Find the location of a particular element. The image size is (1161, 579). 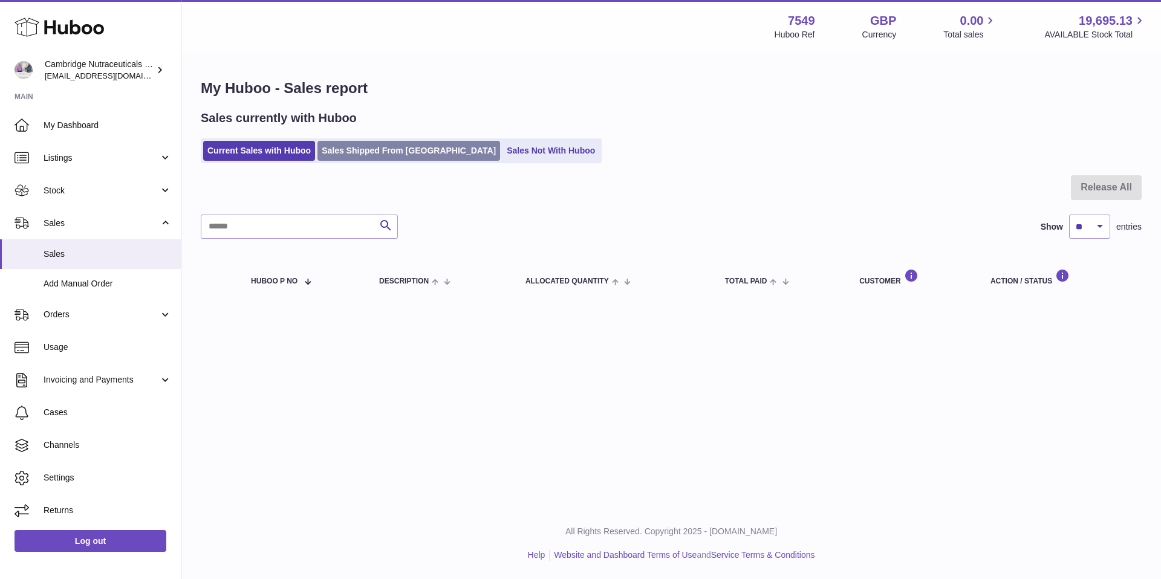

a: 19,695.13 AVAILABLE Stock Total is located at coordinates (1095, 27).